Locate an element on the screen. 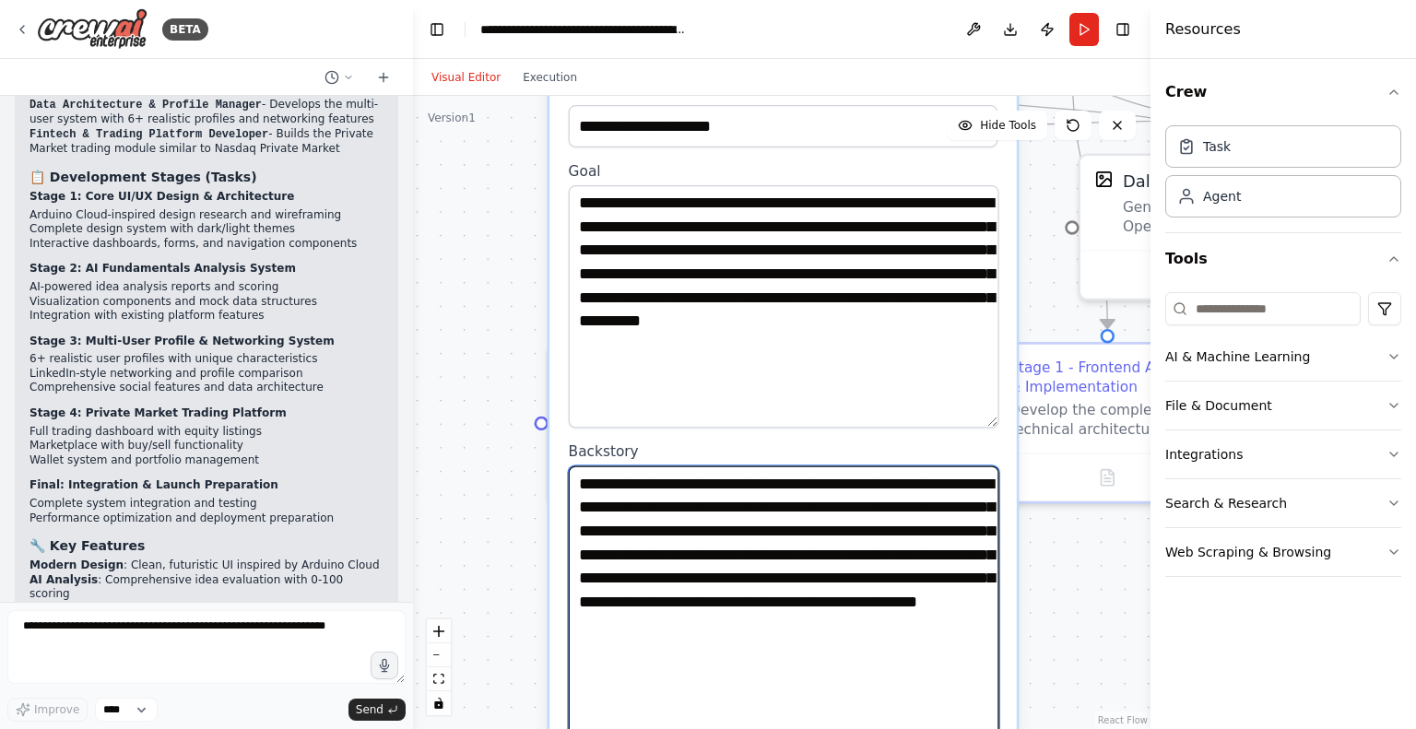  button: Hide left sidebar is located at coordinates (437, 29).